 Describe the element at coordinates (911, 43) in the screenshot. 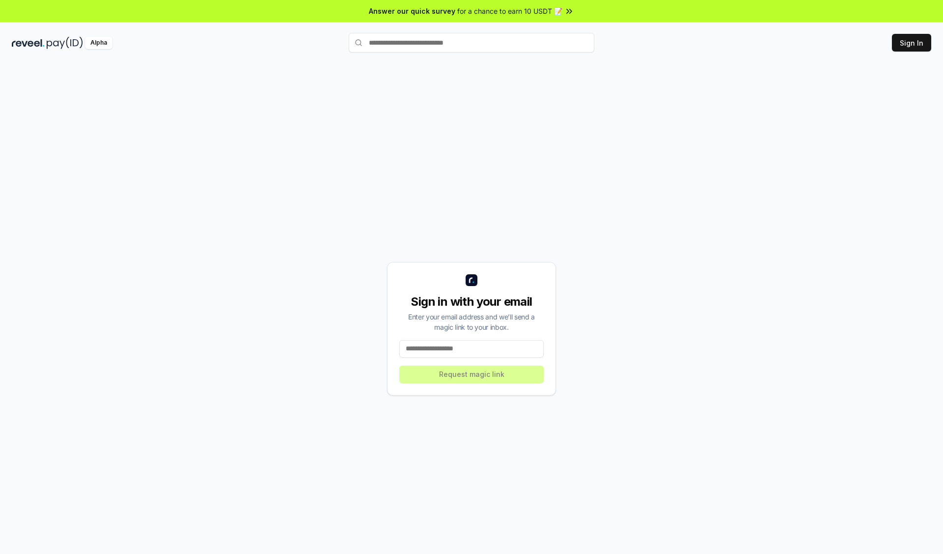

I see `button: Sign In` at that location.